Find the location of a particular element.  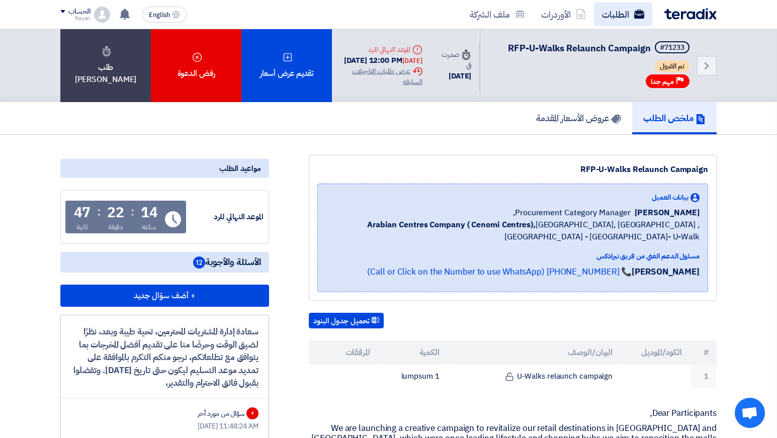

span: RFP-U-Walks Relaunch Campaign is located at coordinates (579, 48).